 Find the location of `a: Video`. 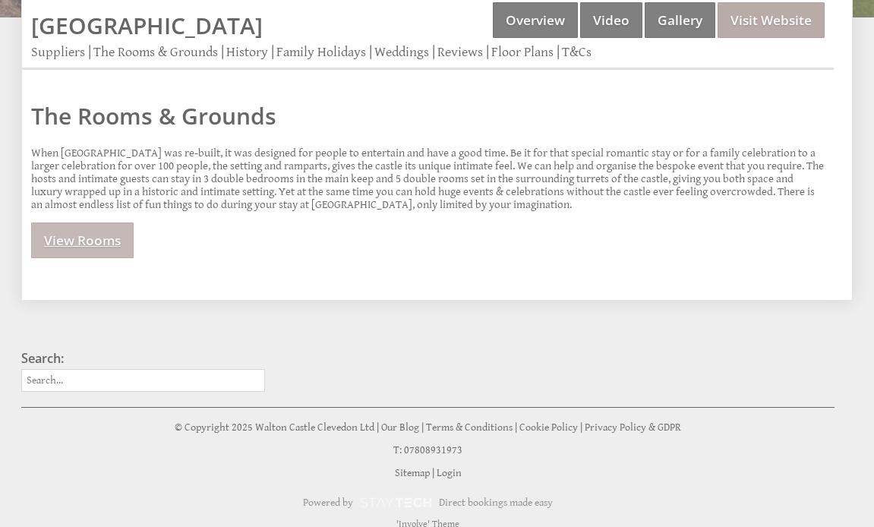

a: Video is located at coordinates (612, 20).